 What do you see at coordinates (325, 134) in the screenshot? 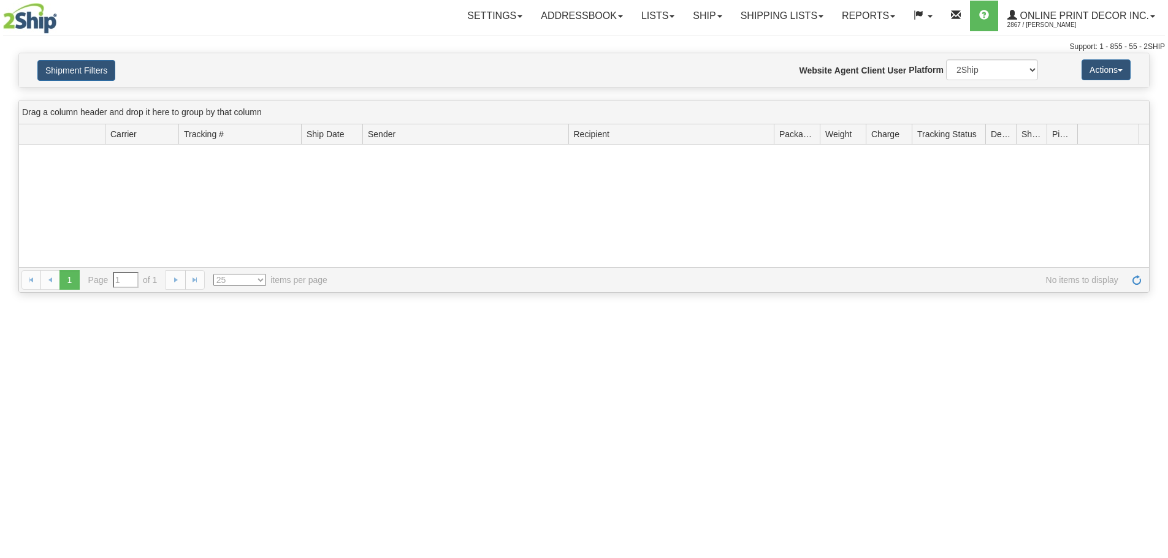
I see `span: Ship Date` at bounding box center [325, 134].